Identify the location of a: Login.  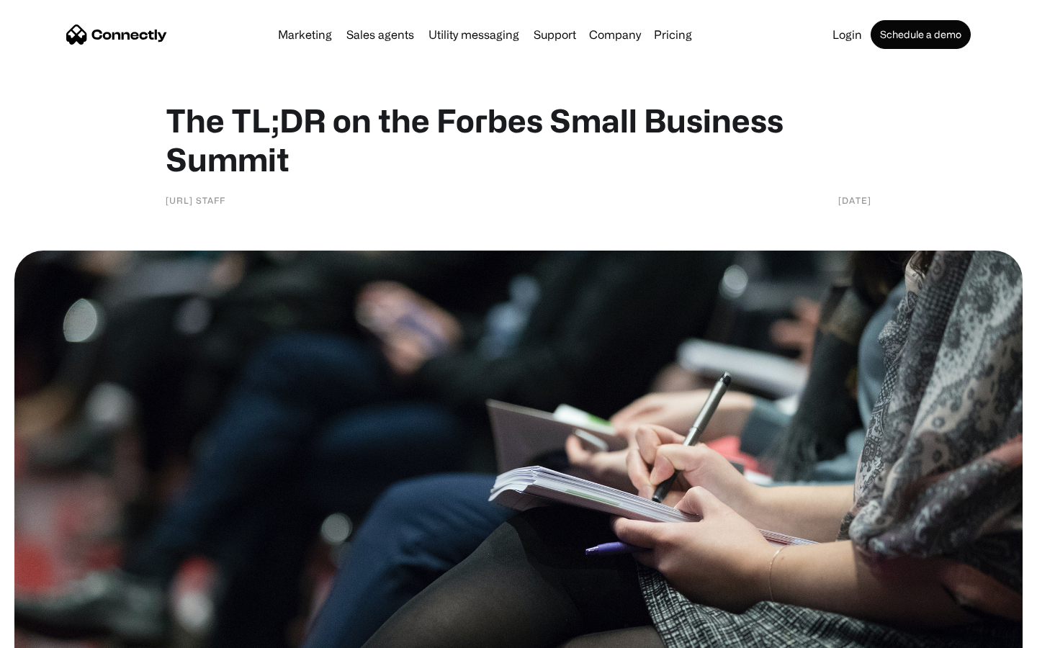
(847, 35).